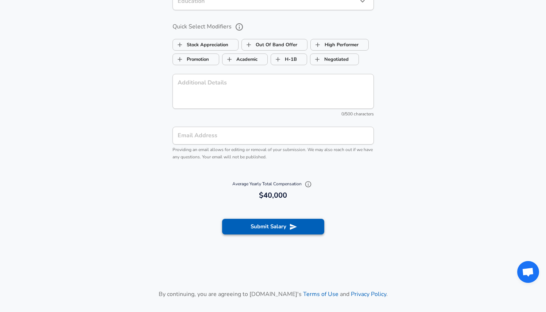 The image size is (546, 312). I want to click on a: Privacy Policy, so click(368, 294).